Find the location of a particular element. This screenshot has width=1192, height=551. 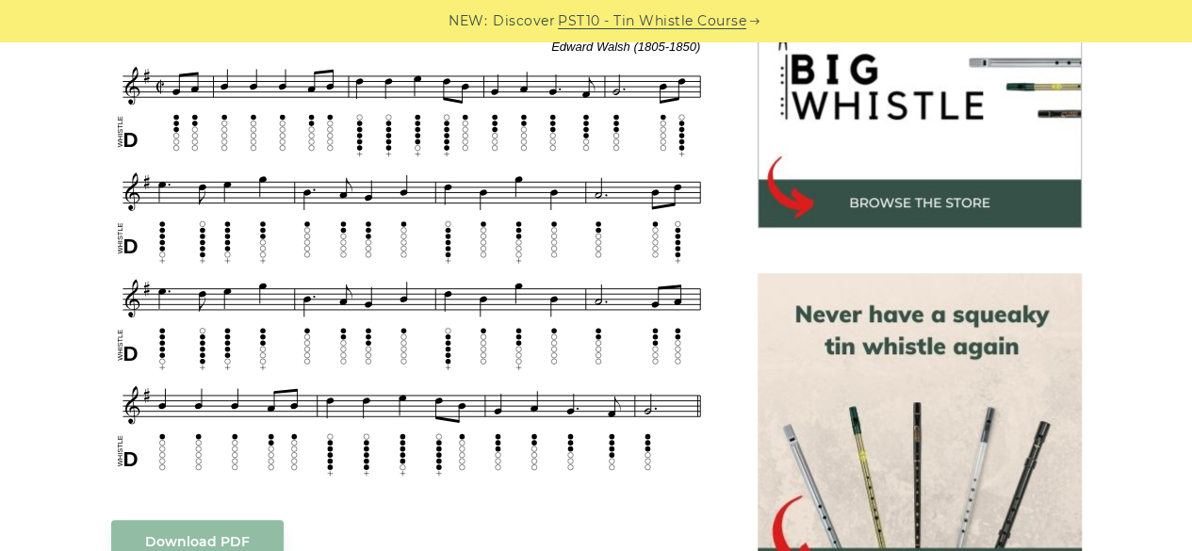

span: NEW: is located at coordinates (468, 21).